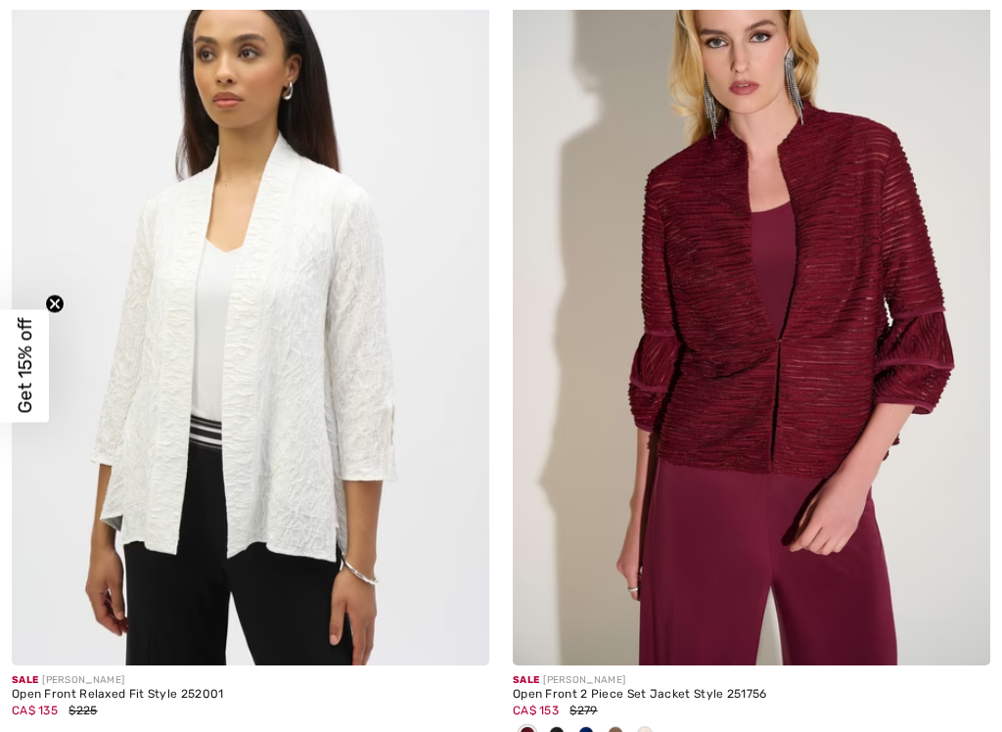  Describe the element at coordinates (24, 366) in the screenshot. I see `span: Get 15% off` at that location.